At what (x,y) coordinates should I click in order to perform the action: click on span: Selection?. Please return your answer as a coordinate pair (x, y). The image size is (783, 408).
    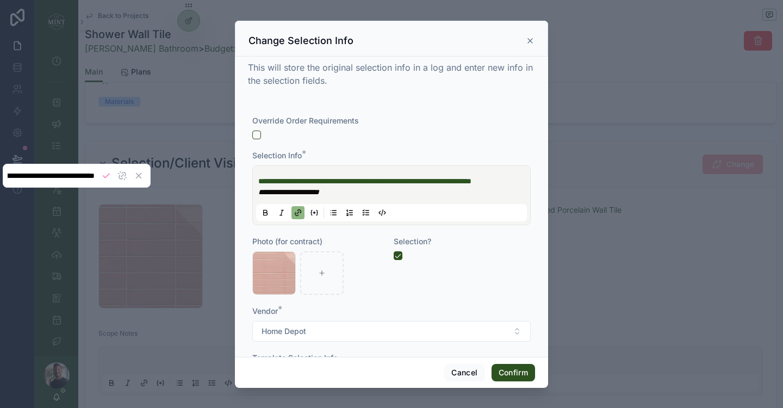
    Looking at the image, I should click on (412, 241).